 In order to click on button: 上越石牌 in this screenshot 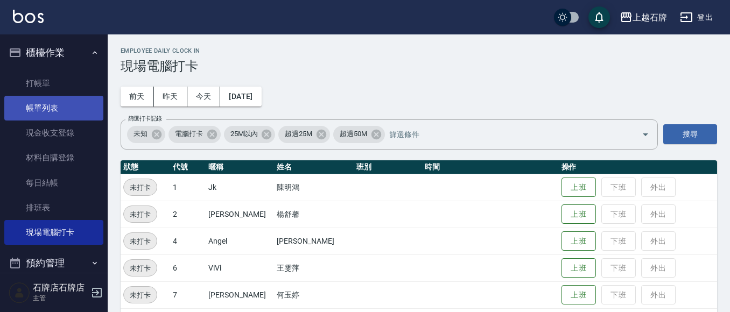, I will do `click(644, 17)`.